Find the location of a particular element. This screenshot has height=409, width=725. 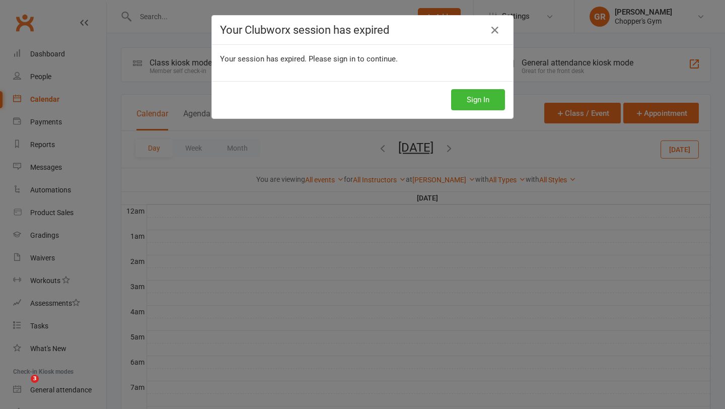

span: Your session has expired. Please sign in to continue. is located at coordinates (308, 59).